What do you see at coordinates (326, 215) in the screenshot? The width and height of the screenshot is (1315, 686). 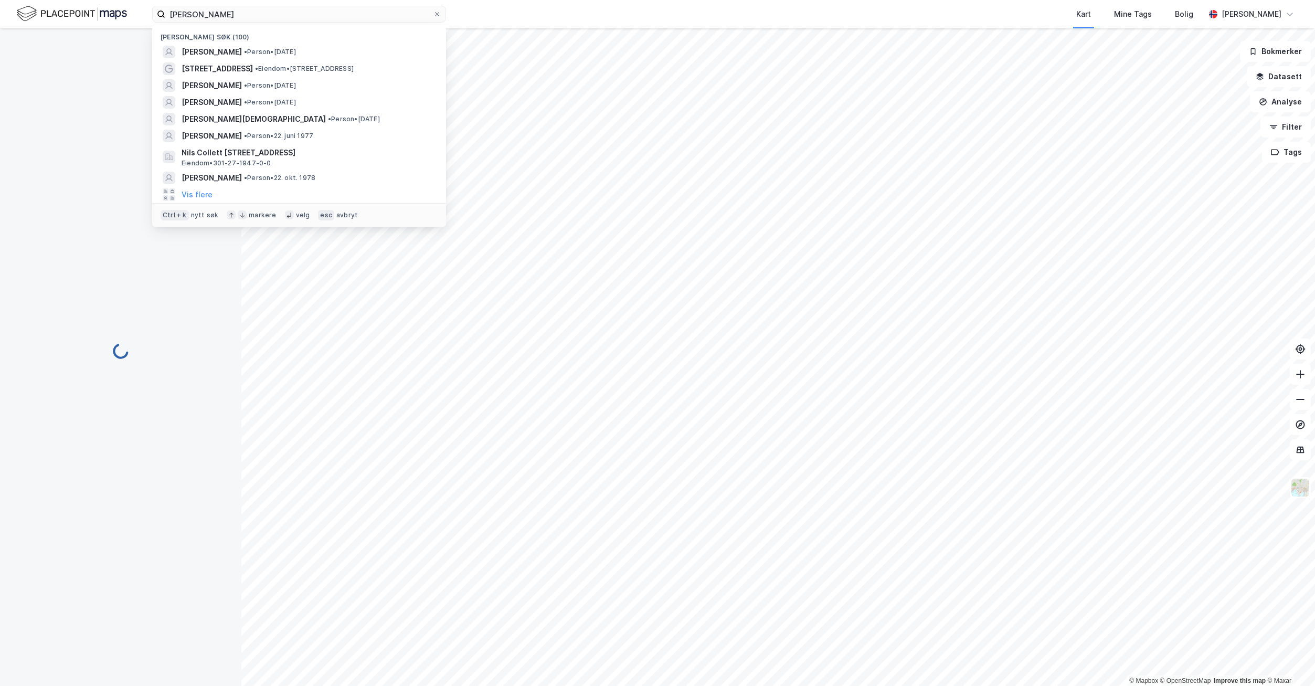 I see `div: esc` at bounding box center [326, 215].